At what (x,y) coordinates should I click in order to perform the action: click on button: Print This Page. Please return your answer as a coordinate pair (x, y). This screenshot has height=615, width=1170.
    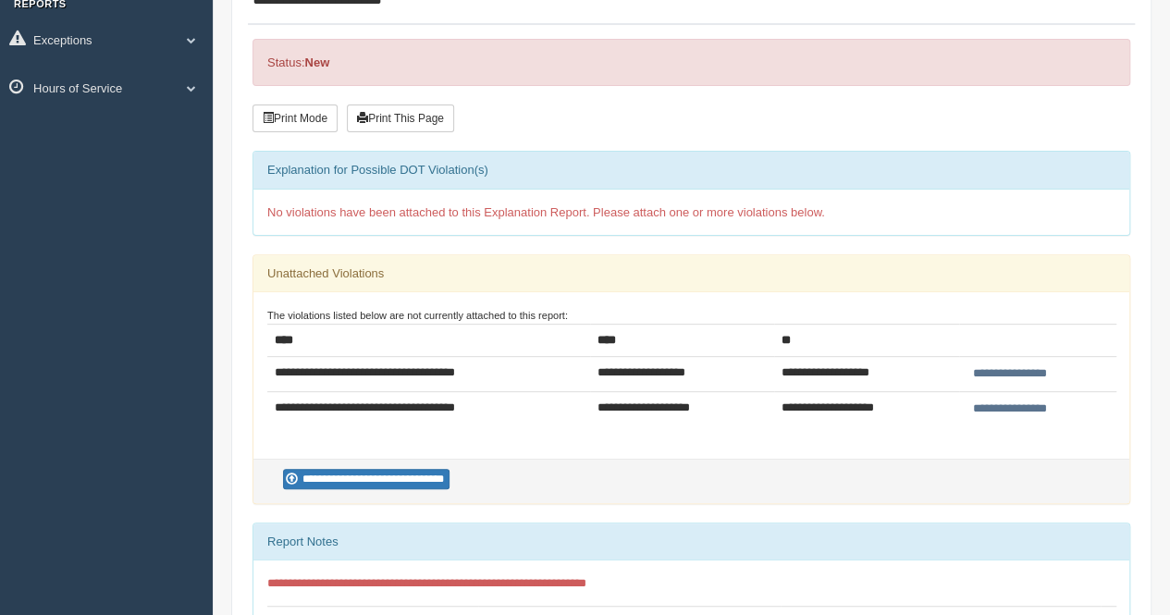
    Looking at the image, I should click on (400, 118).